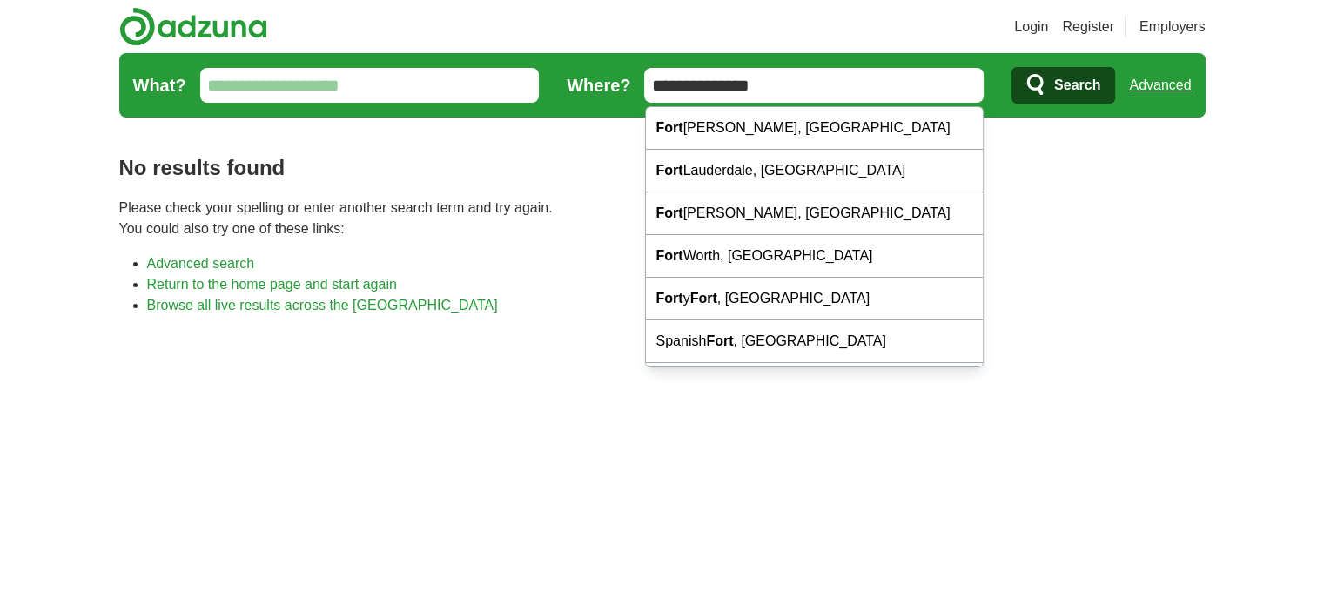  What do you see at coordinates (1063, 85) in the screenshot?
I see `button: Search` at bounding box center [1063, 85].